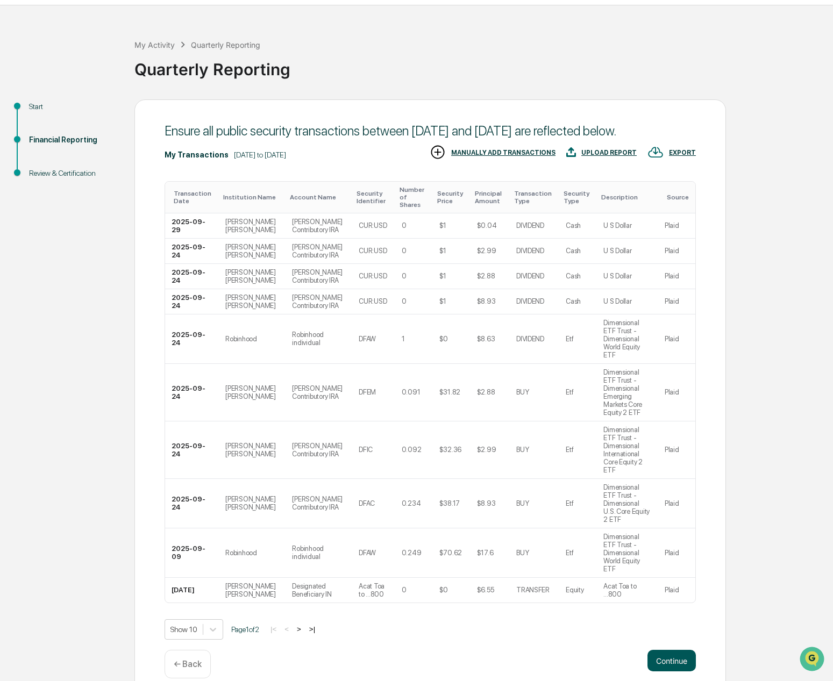 This screenshot has width=833, height=681. What do you see at coordinates (106, 88) in the screenshot?
I see `div: Start new chat` at bounding box center [106, 88].